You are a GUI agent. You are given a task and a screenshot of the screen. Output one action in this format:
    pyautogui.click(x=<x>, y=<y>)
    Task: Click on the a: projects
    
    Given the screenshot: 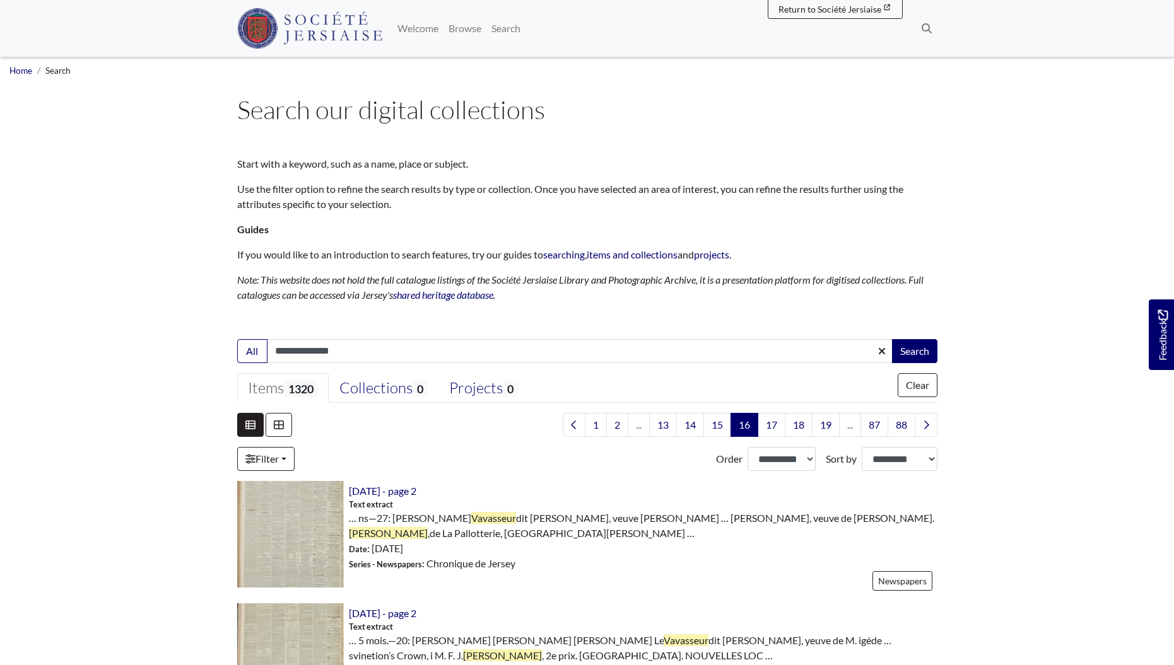 What is the action you would take?
    pyautogui.click(x=712, y=254)
    